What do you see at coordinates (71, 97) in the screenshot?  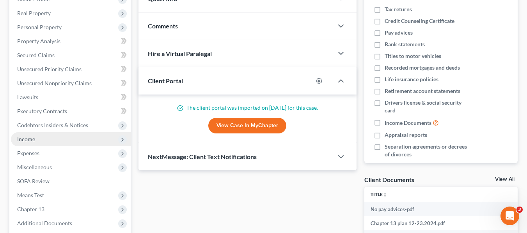 I see `a: Lawsuits` at bounding box center [71, 97].